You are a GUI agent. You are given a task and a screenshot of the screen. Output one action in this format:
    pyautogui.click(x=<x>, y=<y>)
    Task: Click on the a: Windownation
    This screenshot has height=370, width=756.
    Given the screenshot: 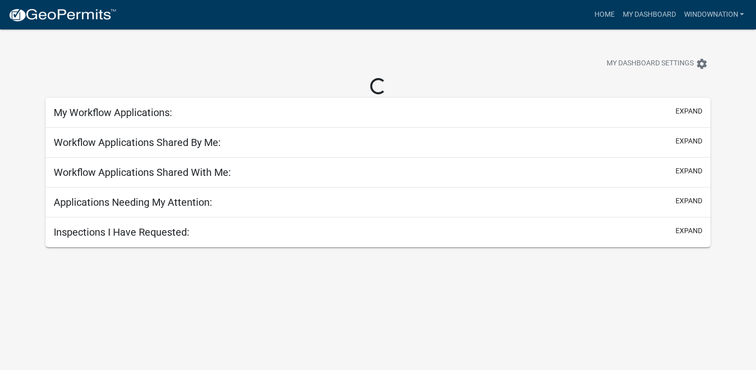 What is the action you would take?
    pyautogui.click(x=714, y=15)
    